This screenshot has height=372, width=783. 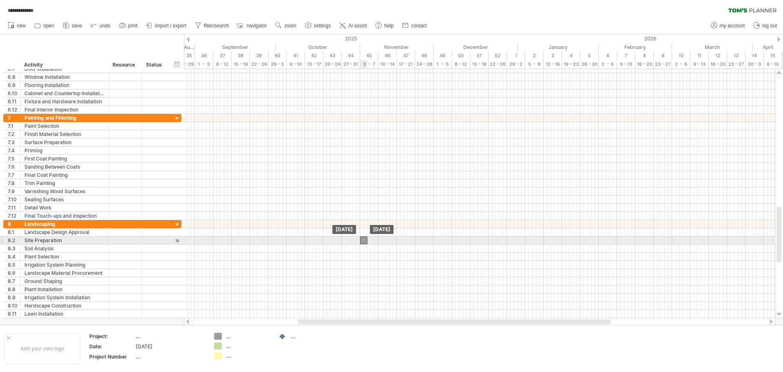 What do you see at coordinates (64, 183) in the screenshot?
I see `div: Trim Painting` at bounding box center [64, 183].